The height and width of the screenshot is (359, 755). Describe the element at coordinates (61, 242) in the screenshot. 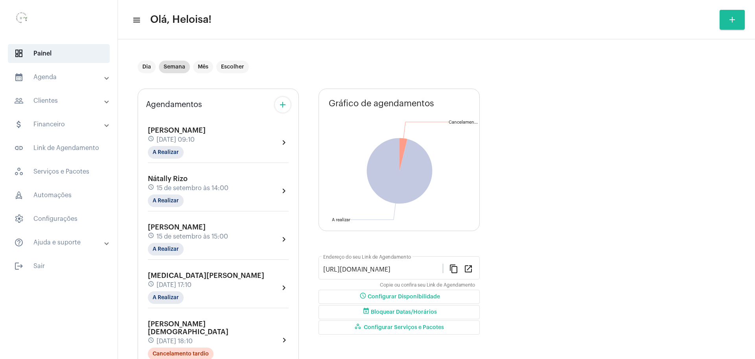

I see `mat-expansion-panel-header: sidenav iconAjuda e suporte` at that location.